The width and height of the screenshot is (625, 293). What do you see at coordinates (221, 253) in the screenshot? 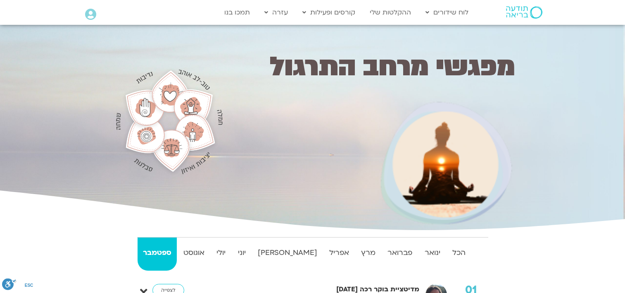
I see `strong: יולי` at bounding box center [221, 253].